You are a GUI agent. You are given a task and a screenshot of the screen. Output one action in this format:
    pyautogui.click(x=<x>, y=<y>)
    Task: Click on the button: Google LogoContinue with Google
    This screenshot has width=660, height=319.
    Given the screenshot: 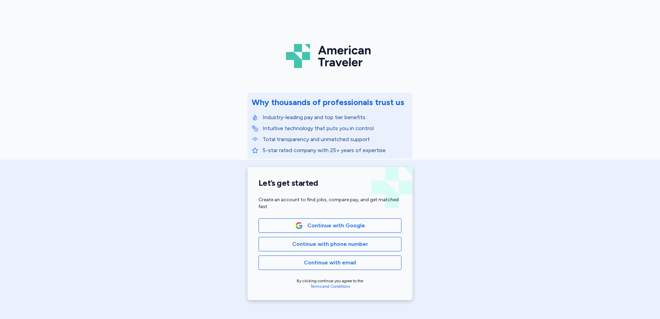 What is the action you would take?
    pyautogui.click(x=330, y=226)
    